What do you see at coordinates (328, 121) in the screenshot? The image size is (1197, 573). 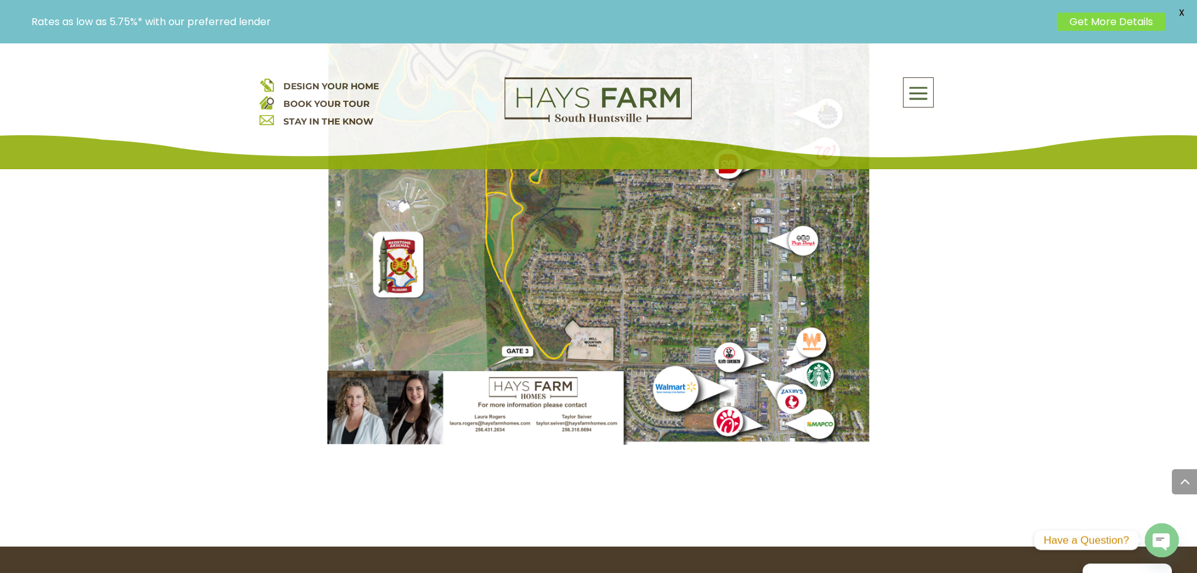 I see `a: STAY IN THE KNOW` at bounding box center [328, 121].